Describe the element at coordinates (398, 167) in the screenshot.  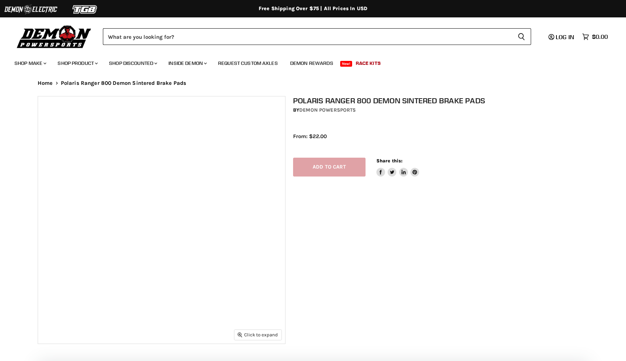
I see `aside: Share this:` at that location.